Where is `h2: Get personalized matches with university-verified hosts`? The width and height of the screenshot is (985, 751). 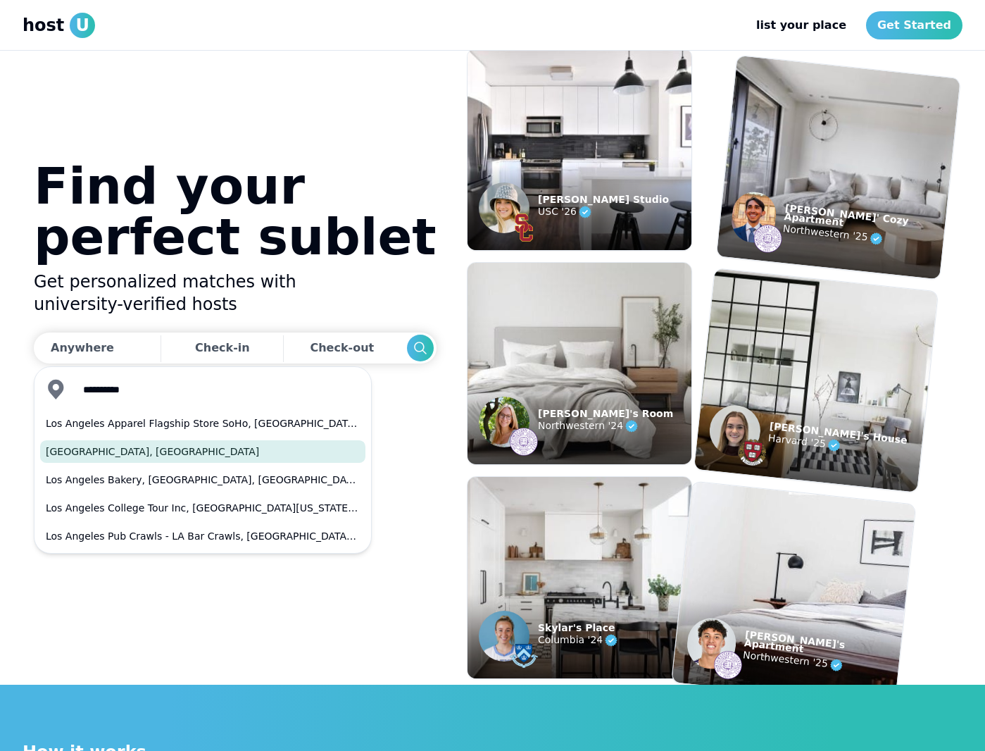 h2: Get personalized matches with university-verified hosts is located at coordinates (235, 293).